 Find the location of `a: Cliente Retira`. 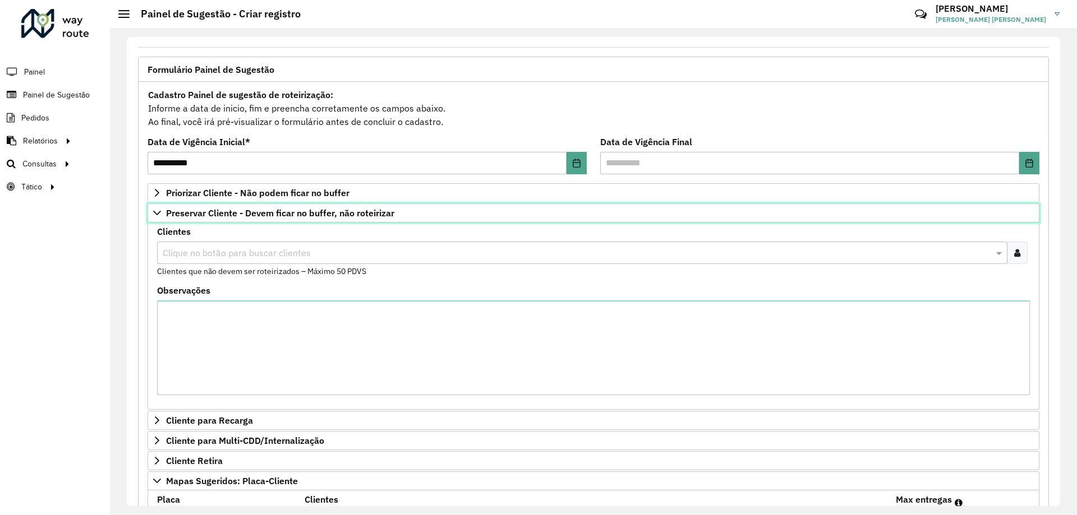

a: Cliente Retira is located at coordinates (593, 461).